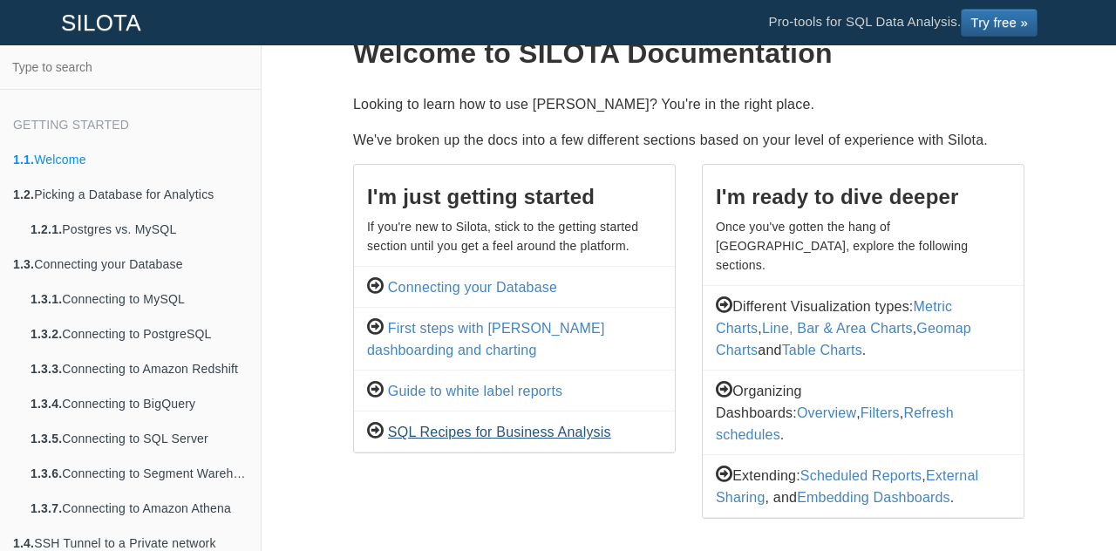 This screenshot has width=1116, height=551. I want to click on a: Overview, so click(826, 412).